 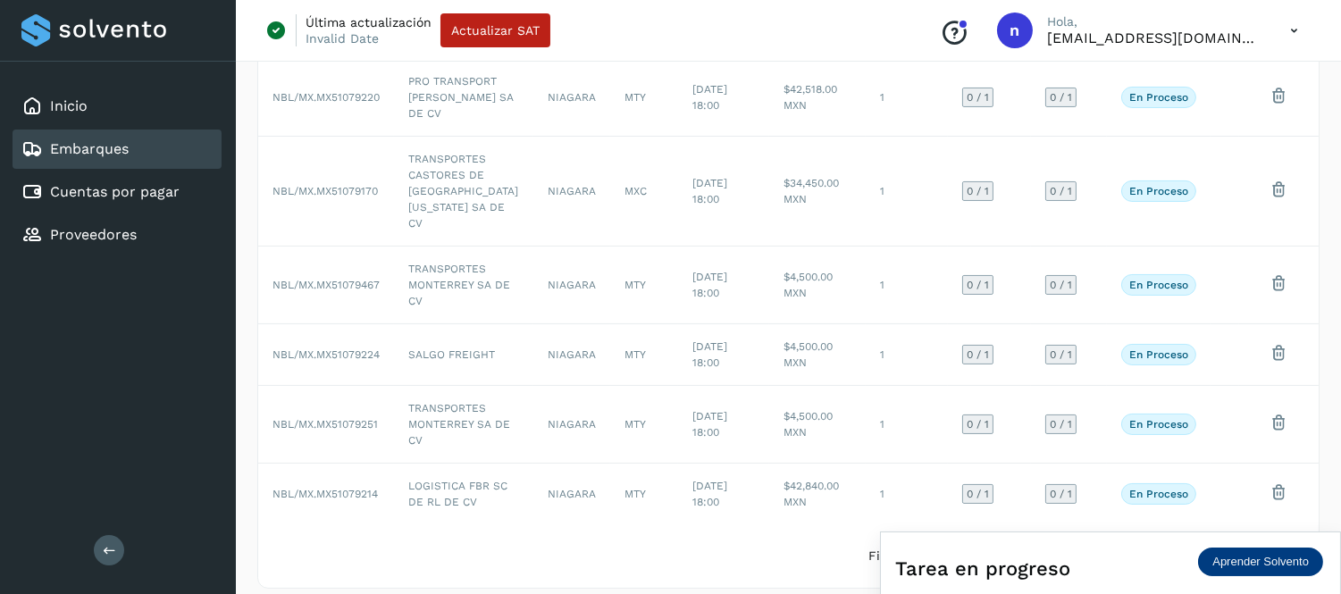 I want to click on span: Tarea en progreso, so click(x=983, y=568).